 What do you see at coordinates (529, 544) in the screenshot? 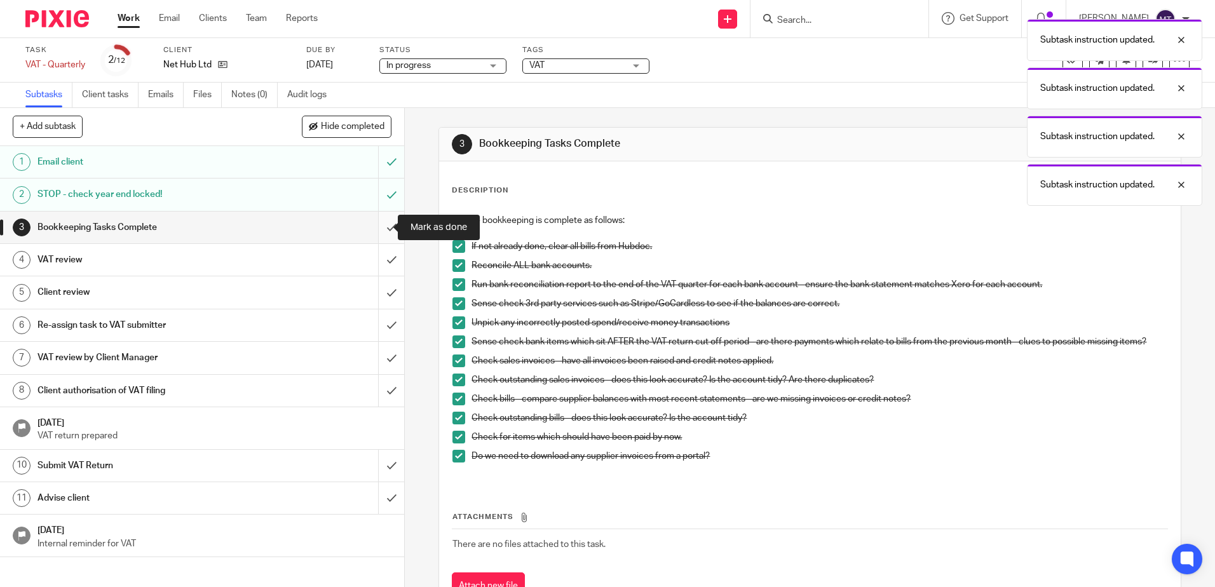
I see `span: There are no files attached to this task.` at bounding box center [529, 544].